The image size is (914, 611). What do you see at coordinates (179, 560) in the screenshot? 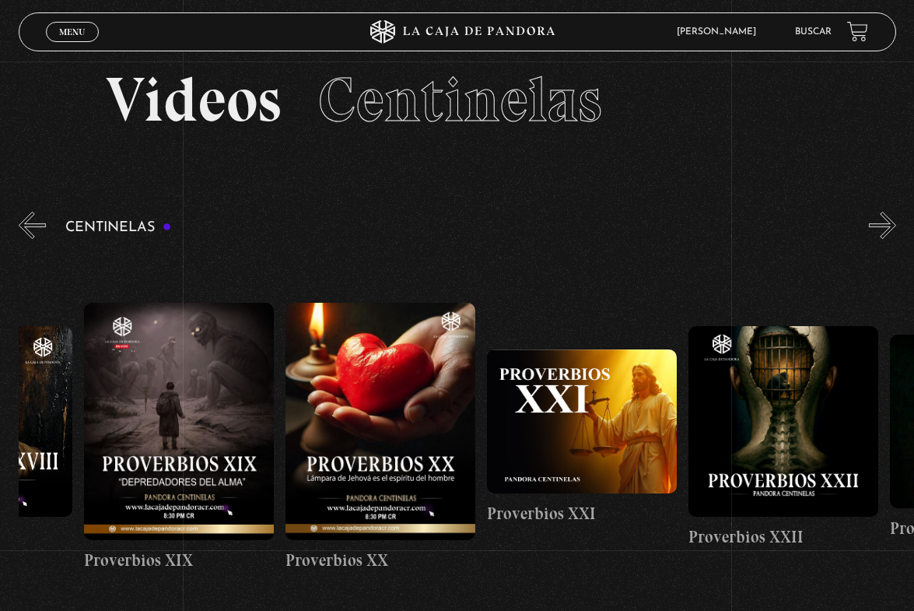
I see `h4: Proverbios XIX` at bounding box center [179, 560].